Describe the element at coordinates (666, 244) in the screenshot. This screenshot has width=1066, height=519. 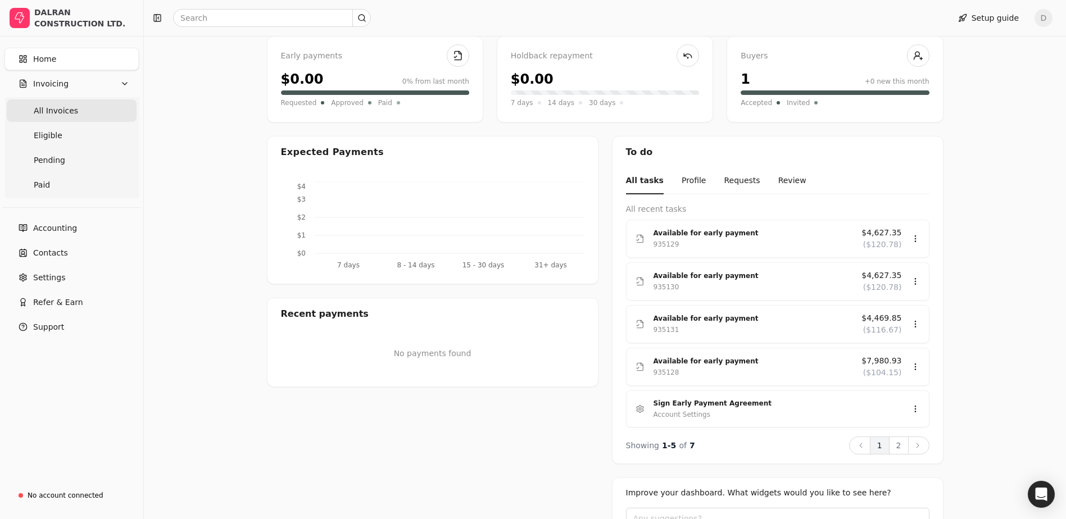
I see `div: 935129` at that location.